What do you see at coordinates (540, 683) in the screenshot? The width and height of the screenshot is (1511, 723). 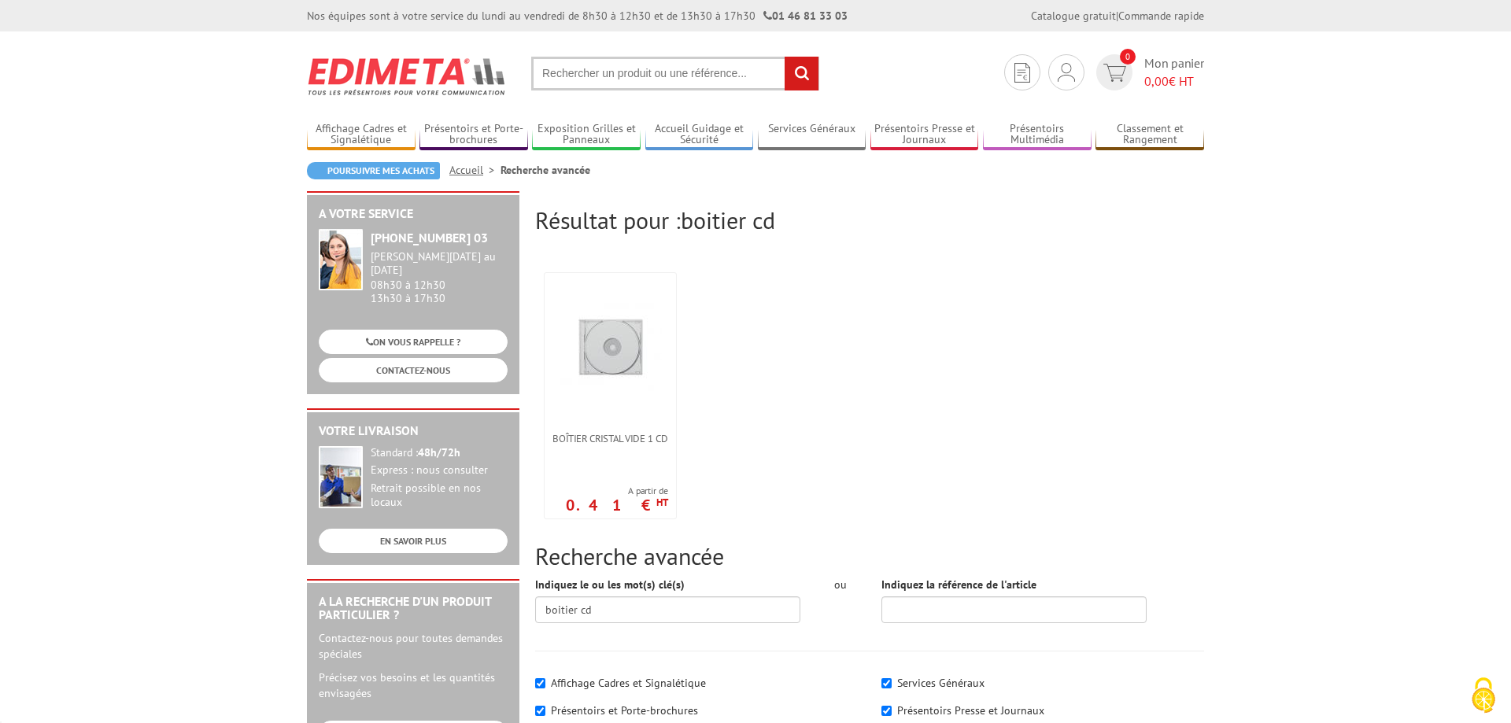 I see `input: Affichage Cadres et Signalétique` at bounding box center [540, 683].